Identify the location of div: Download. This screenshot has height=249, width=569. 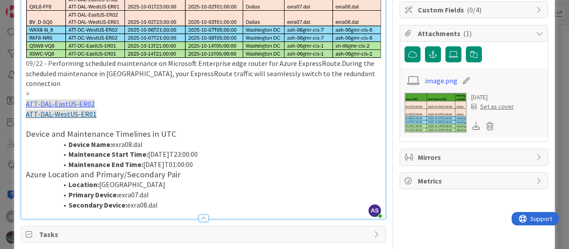
(476, 126).